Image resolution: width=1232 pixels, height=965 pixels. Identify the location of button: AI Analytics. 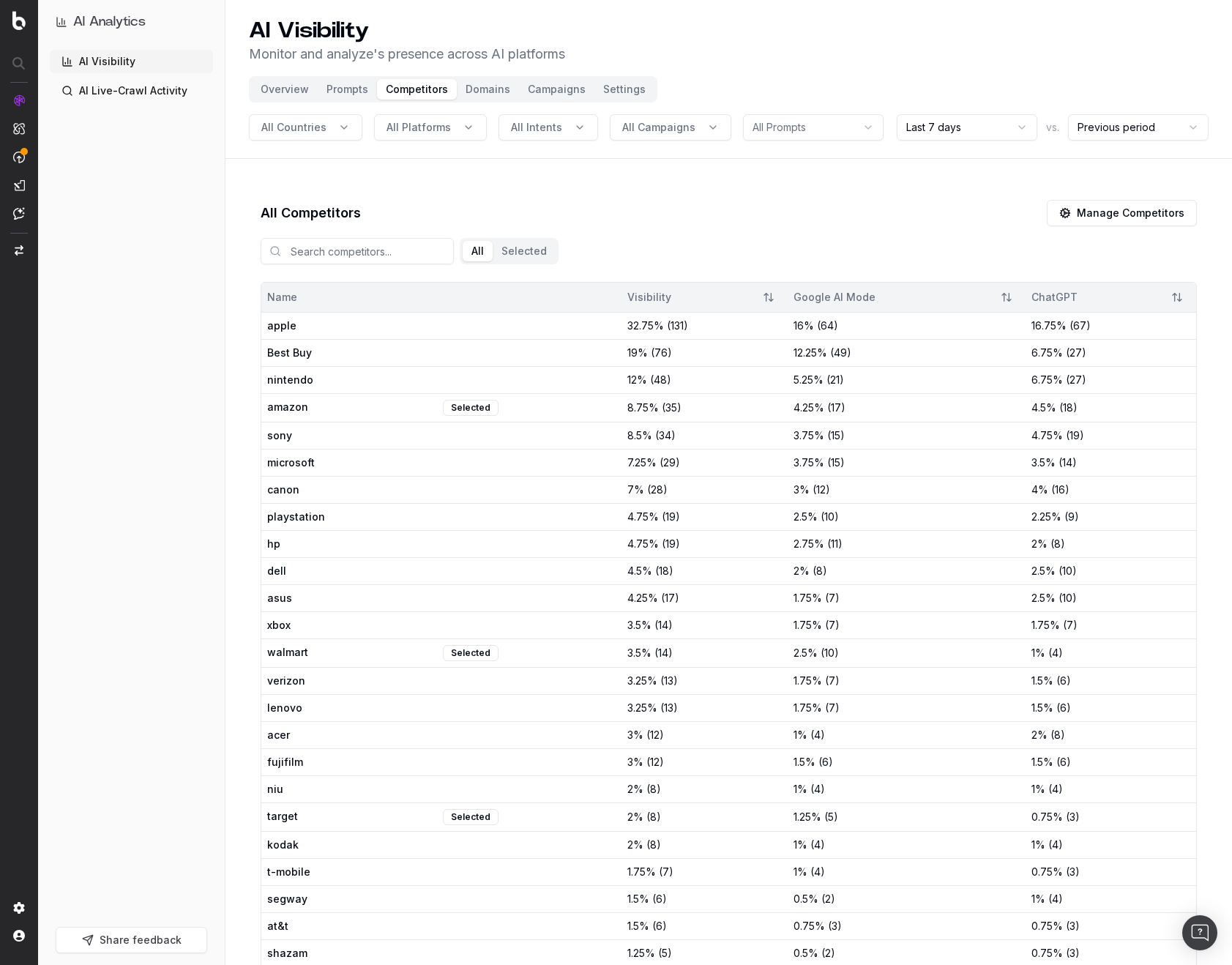
(131, 22).